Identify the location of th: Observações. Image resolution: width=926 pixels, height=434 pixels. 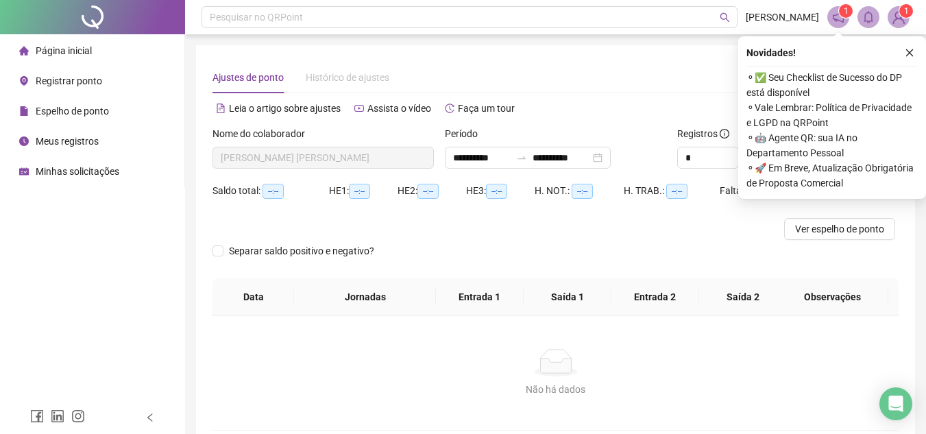
(832, 297).